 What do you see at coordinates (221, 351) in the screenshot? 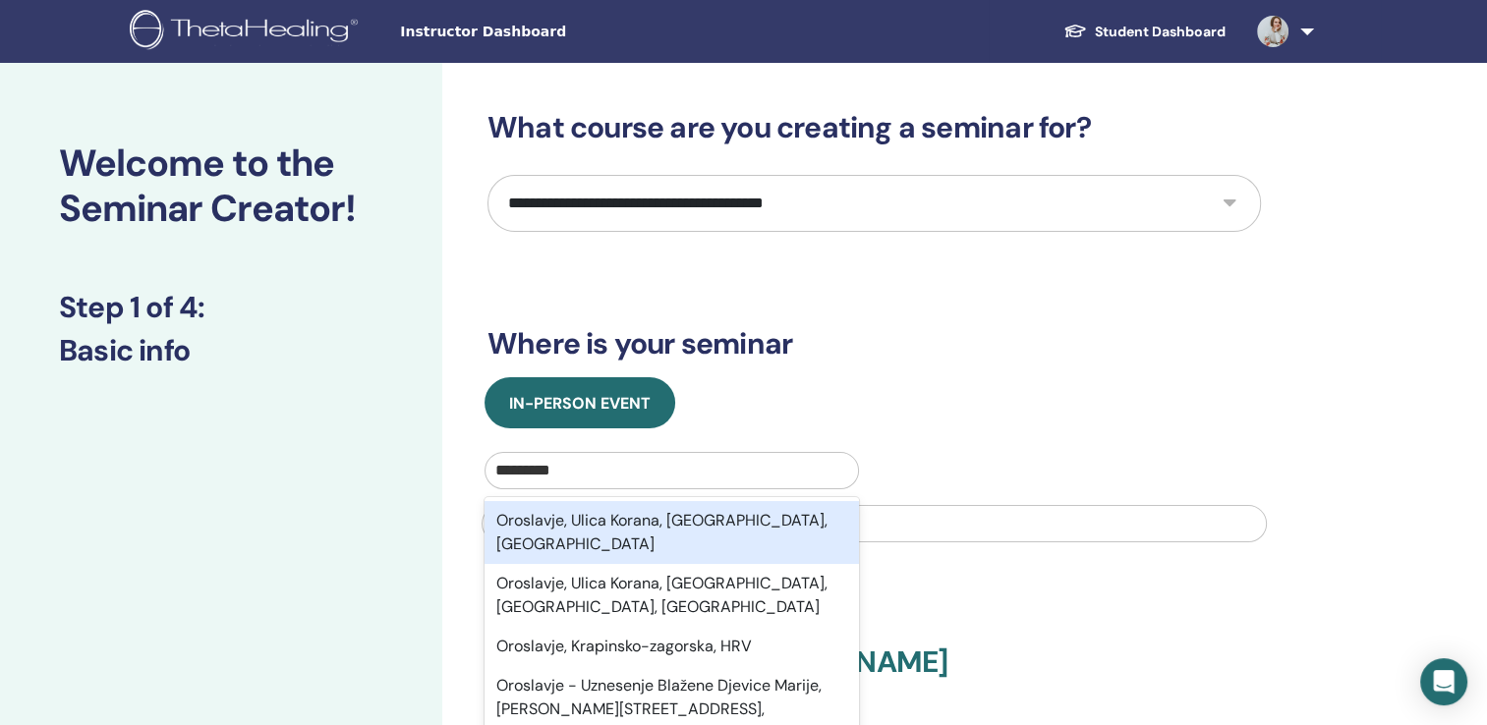
I see `h3: Basic info` at bounding box center [221, 351].